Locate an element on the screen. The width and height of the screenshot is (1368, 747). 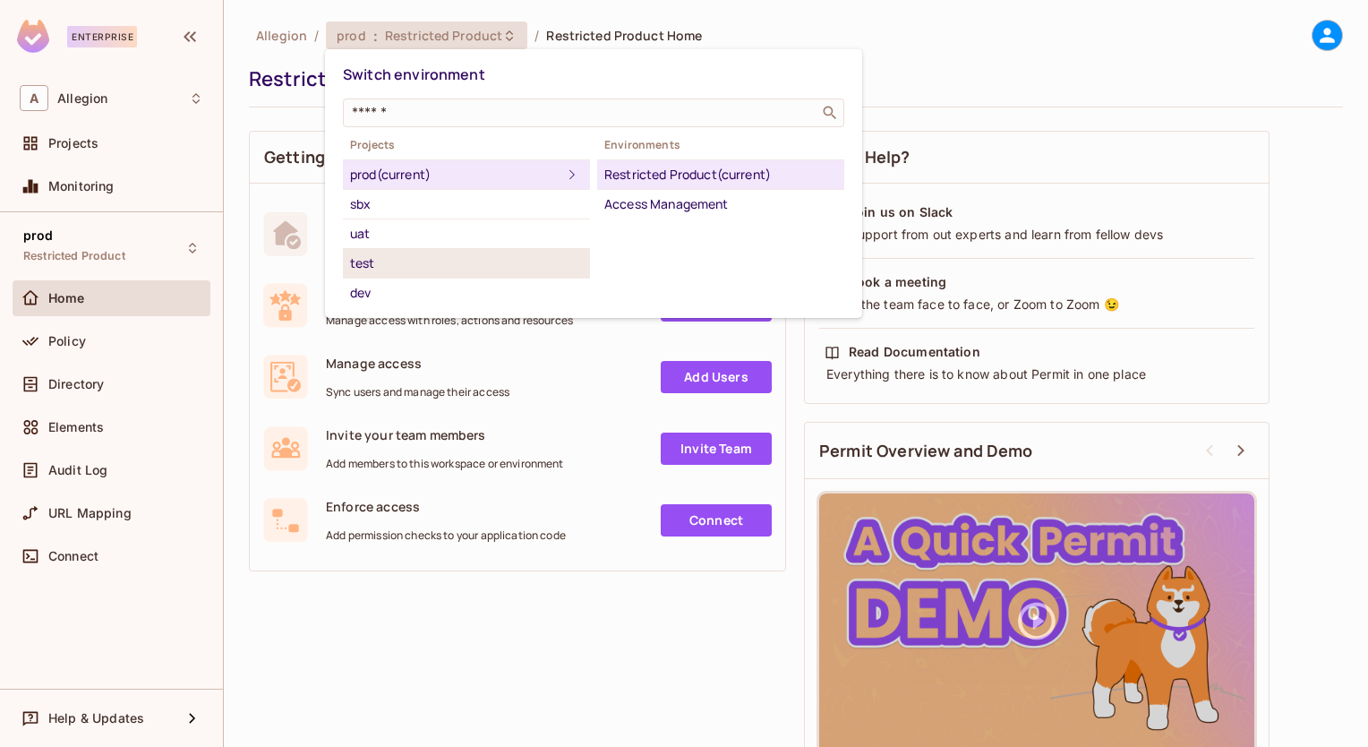
div: Access Management is located at coordinates (721, 204).